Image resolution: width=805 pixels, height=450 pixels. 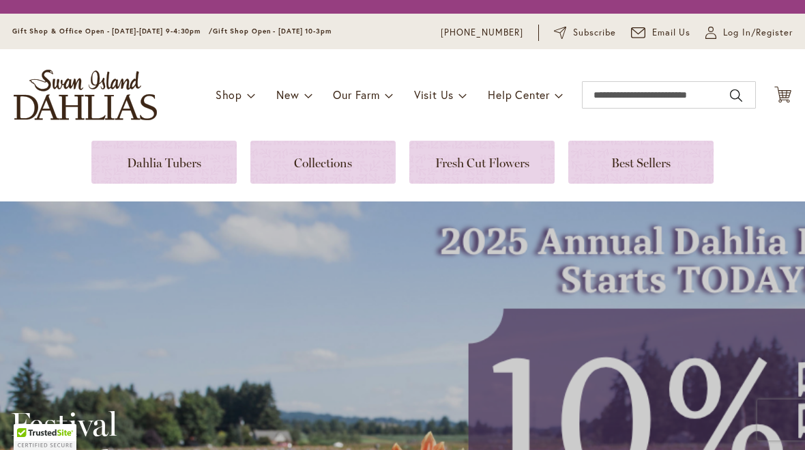 What do you see at coordinates (594, 33) in the screenshot?
I see `span: Subscribe` at bounding box center [594, 33].